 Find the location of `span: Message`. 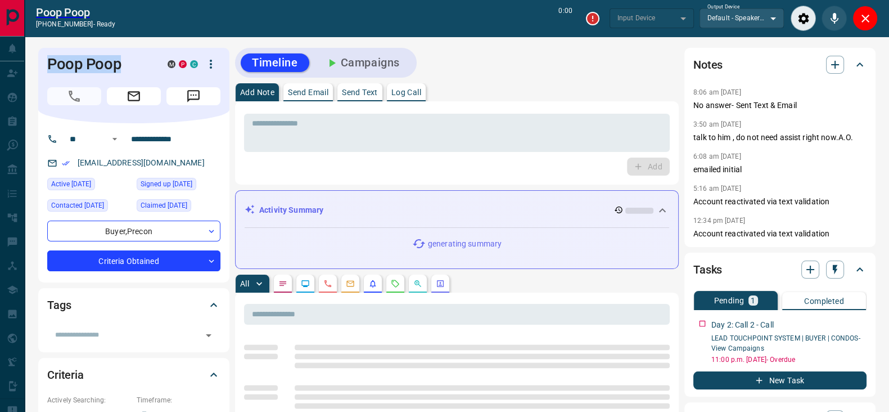

span: Message is located at coordinates (193, 96).